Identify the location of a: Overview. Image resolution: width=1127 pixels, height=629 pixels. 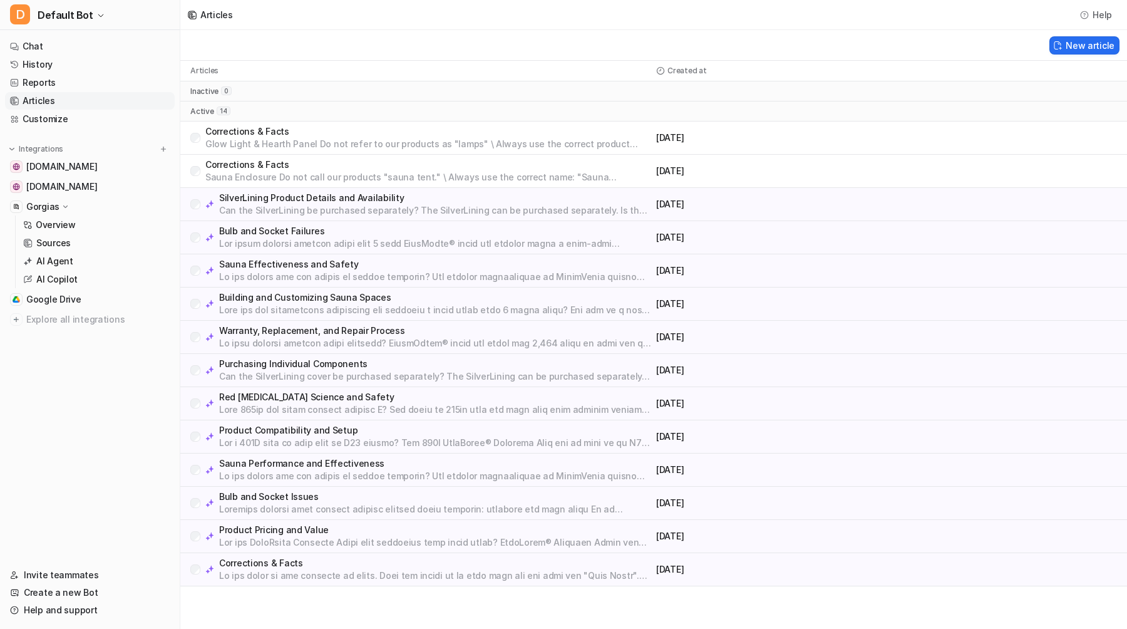
(96, 225).